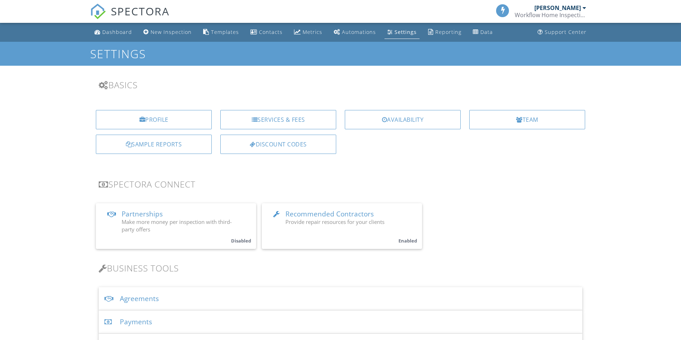 The width and height of the screenshot is (681, 340). Describe the element at coordinates (565, 32) in the screenshot. I see `div: Support Center` at that location.